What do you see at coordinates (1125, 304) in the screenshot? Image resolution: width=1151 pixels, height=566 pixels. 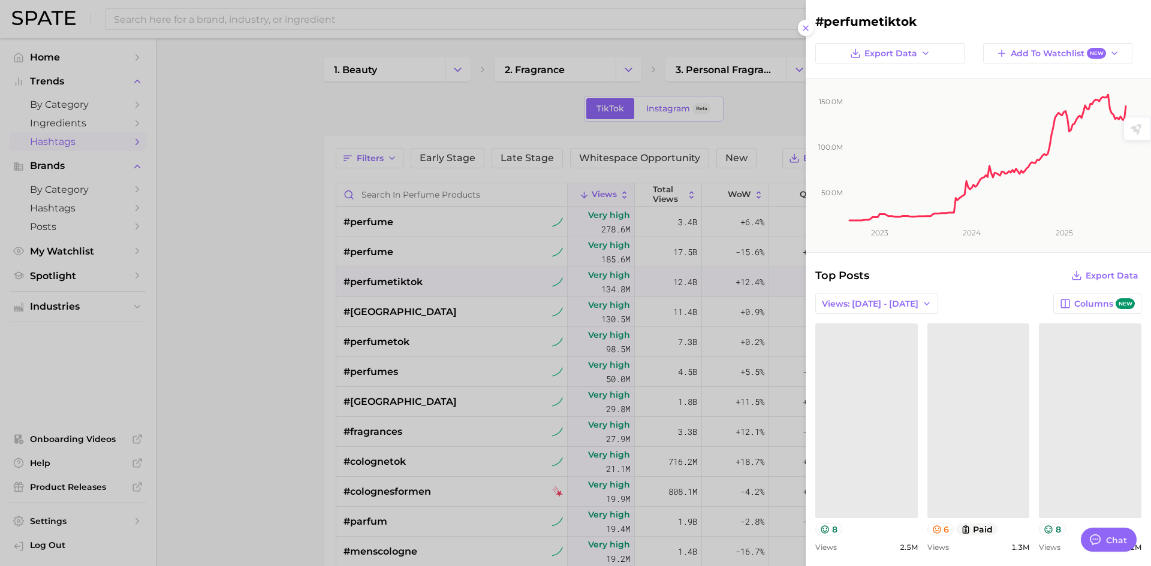 I see `span: new` at bounding box center [1125, 304].